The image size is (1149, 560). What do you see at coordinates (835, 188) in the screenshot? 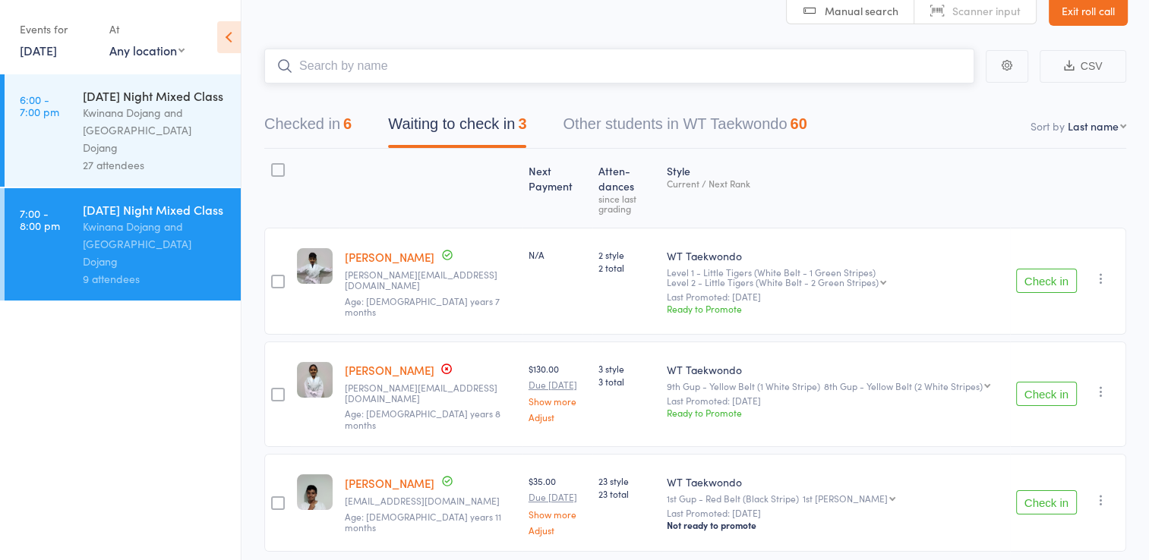
I see `div: Style` at bounding box center [835, 188].